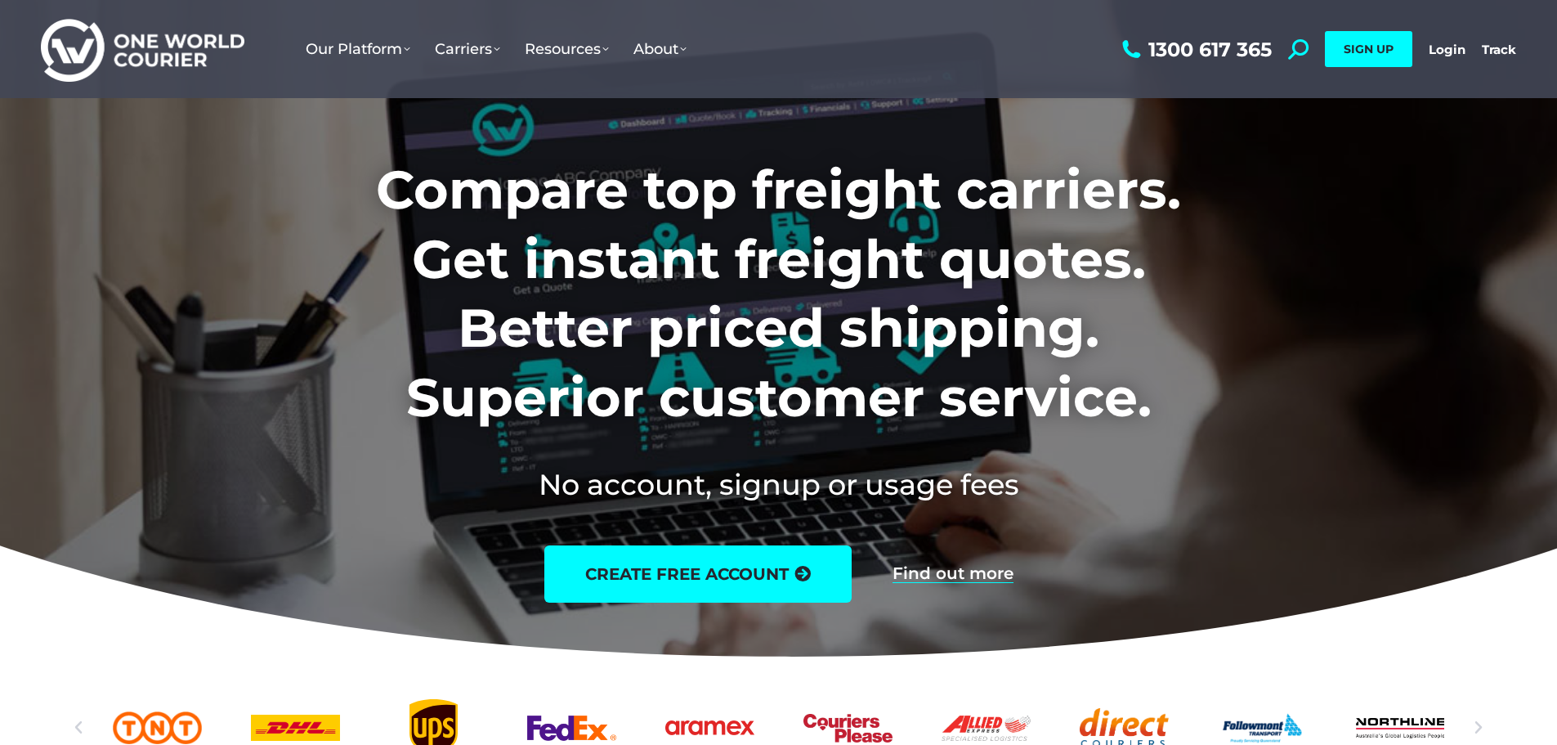  I want to click on a: Find out more, so click(953, 574).